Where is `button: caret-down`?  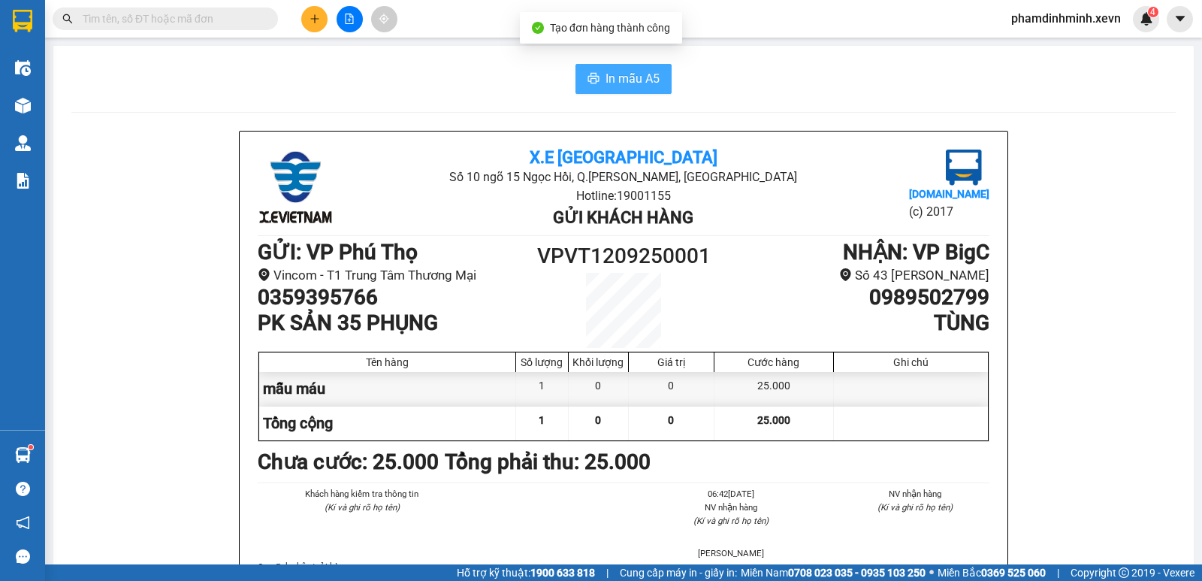
button: caret-down is located at coordinates (1180, 19).